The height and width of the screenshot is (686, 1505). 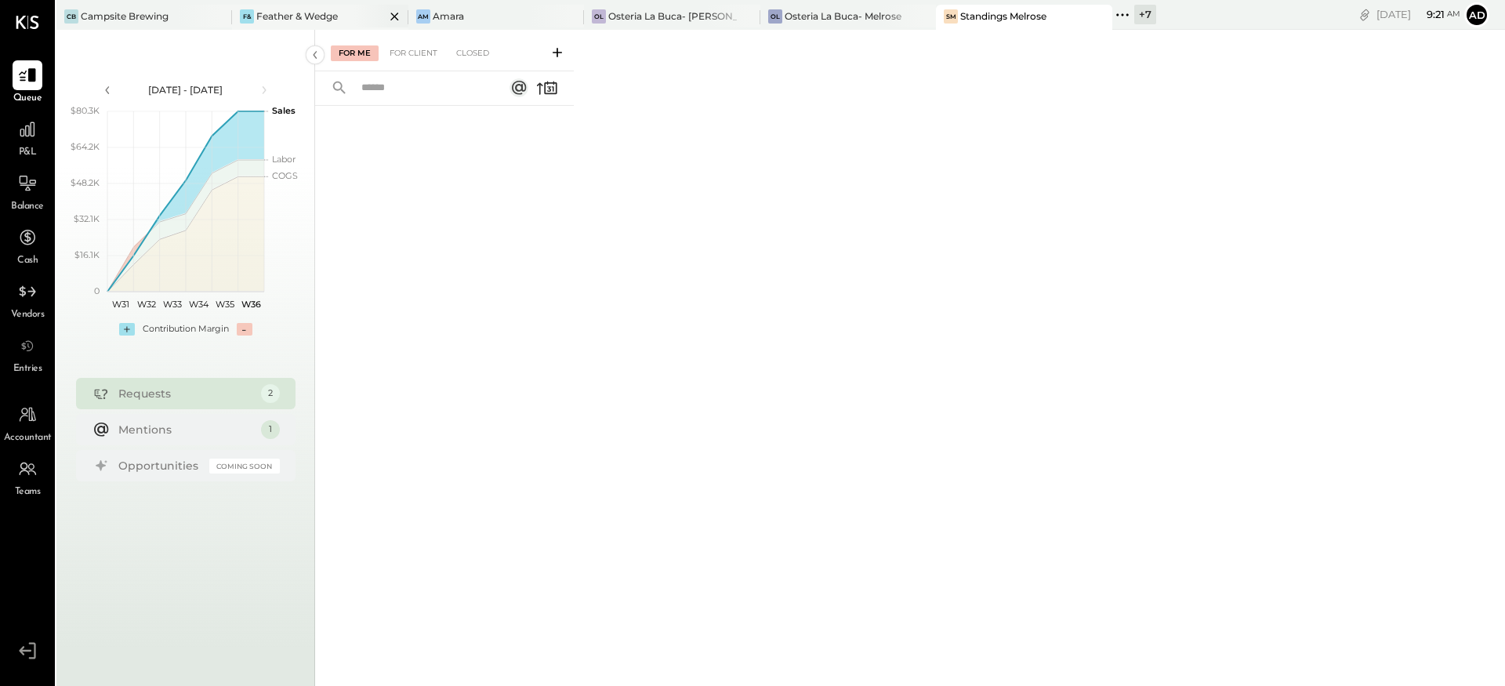 I want to click on text: $48.2K, so click(x=85, y=183).